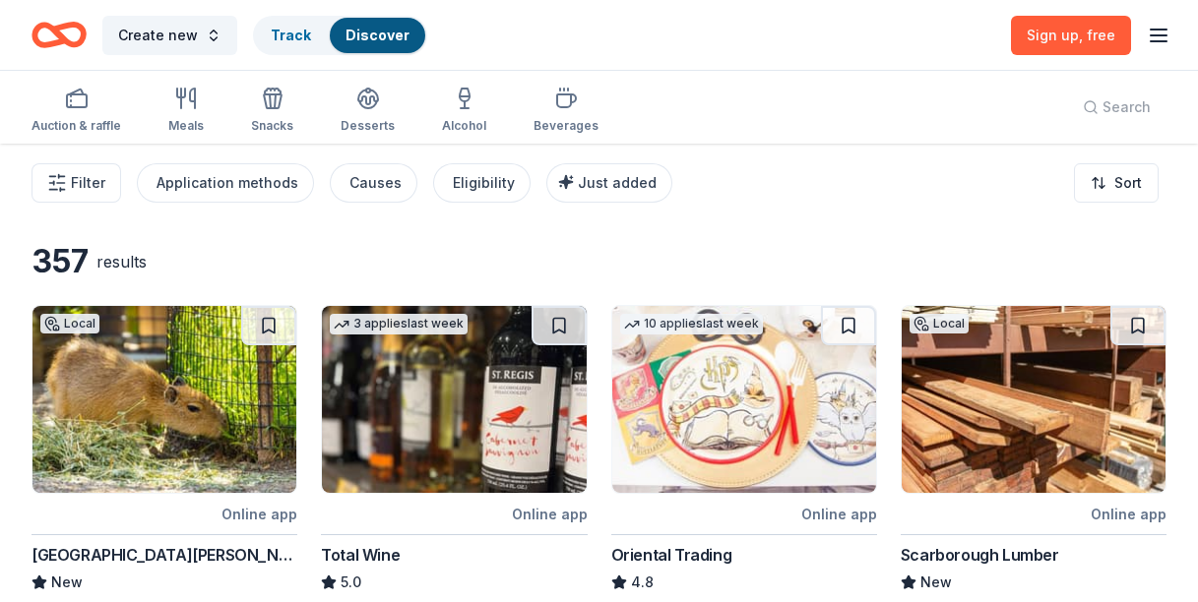  I want to click on button: Filter, so click(76, 183).